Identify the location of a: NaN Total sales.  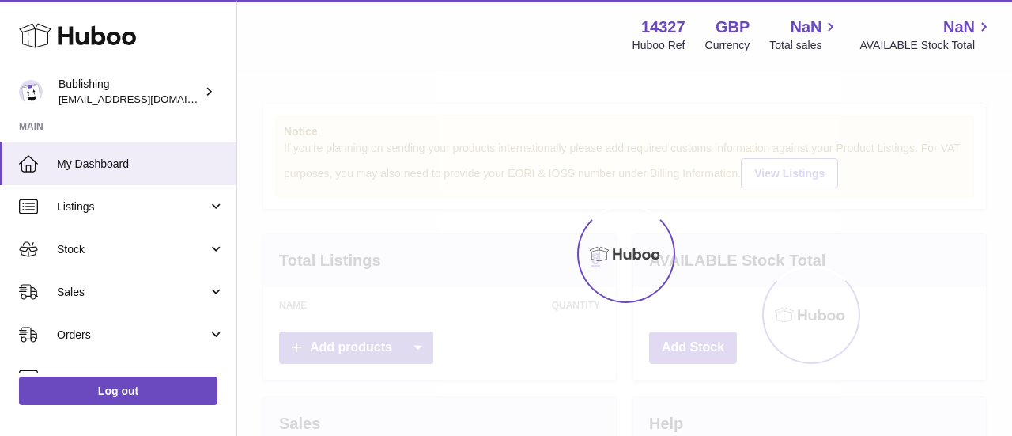
(804, 35).